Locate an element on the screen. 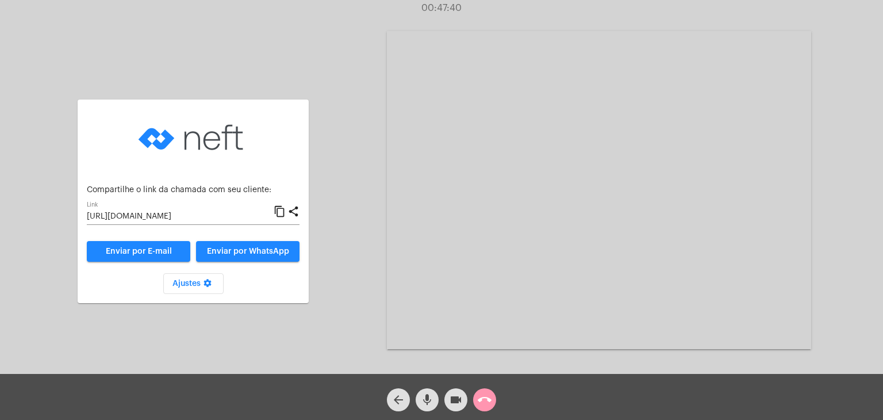  span: 00:47:40 is located at coordinates (442, 8).